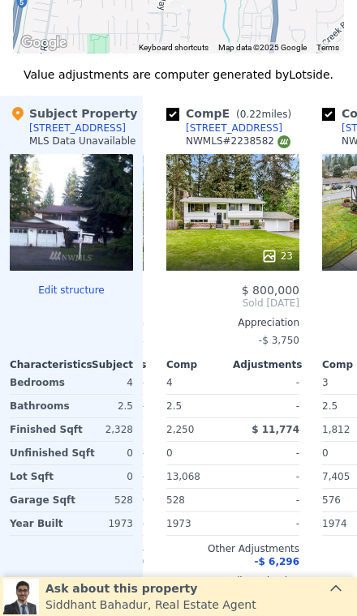  What do you see at coordinates (331, 500) in the screenshot?
I see `span: 576` at bounding box center [331, 500].